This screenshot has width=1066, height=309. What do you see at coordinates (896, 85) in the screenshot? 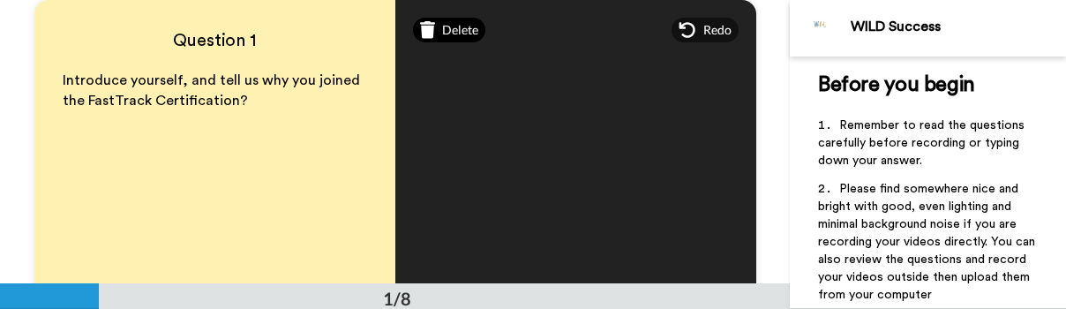
I see `span: Before you begin` at bounding box center [896, 85].